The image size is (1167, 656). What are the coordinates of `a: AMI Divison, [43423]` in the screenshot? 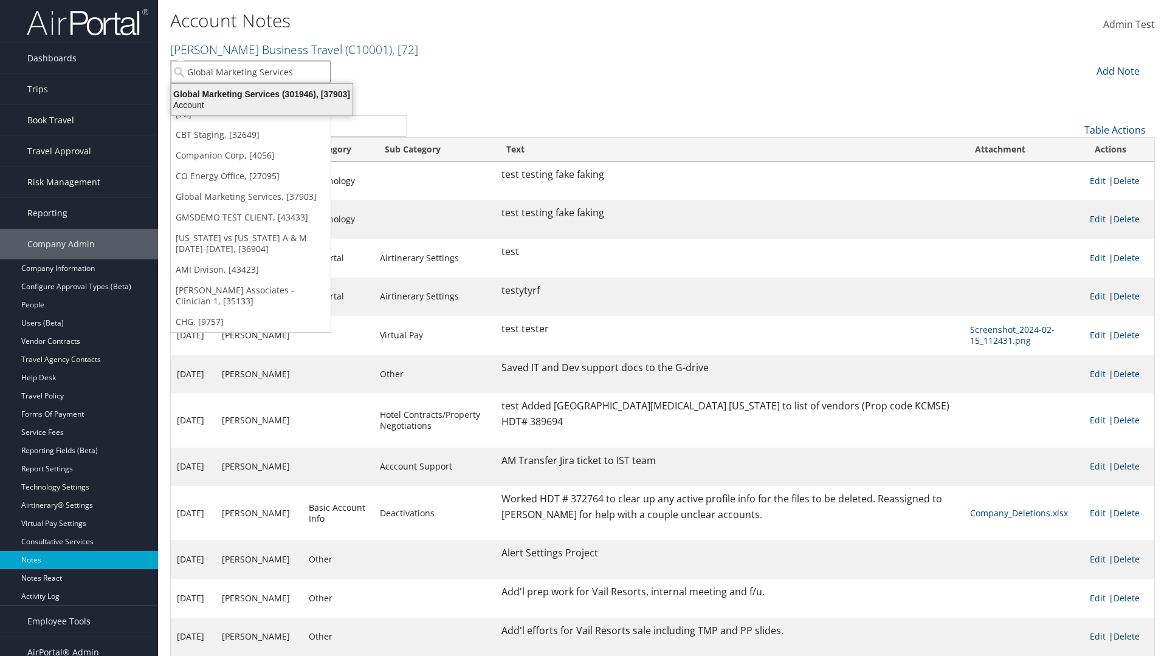 It's located at (250, 270).